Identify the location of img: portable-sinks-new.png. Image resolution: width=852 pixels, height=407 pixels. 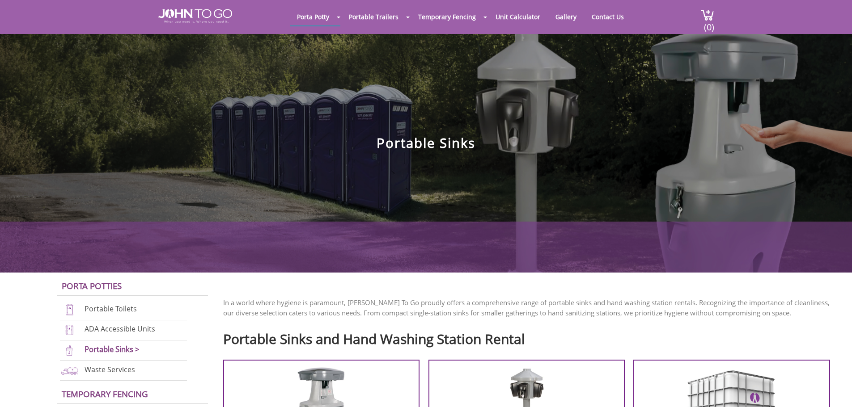
(69, 351).